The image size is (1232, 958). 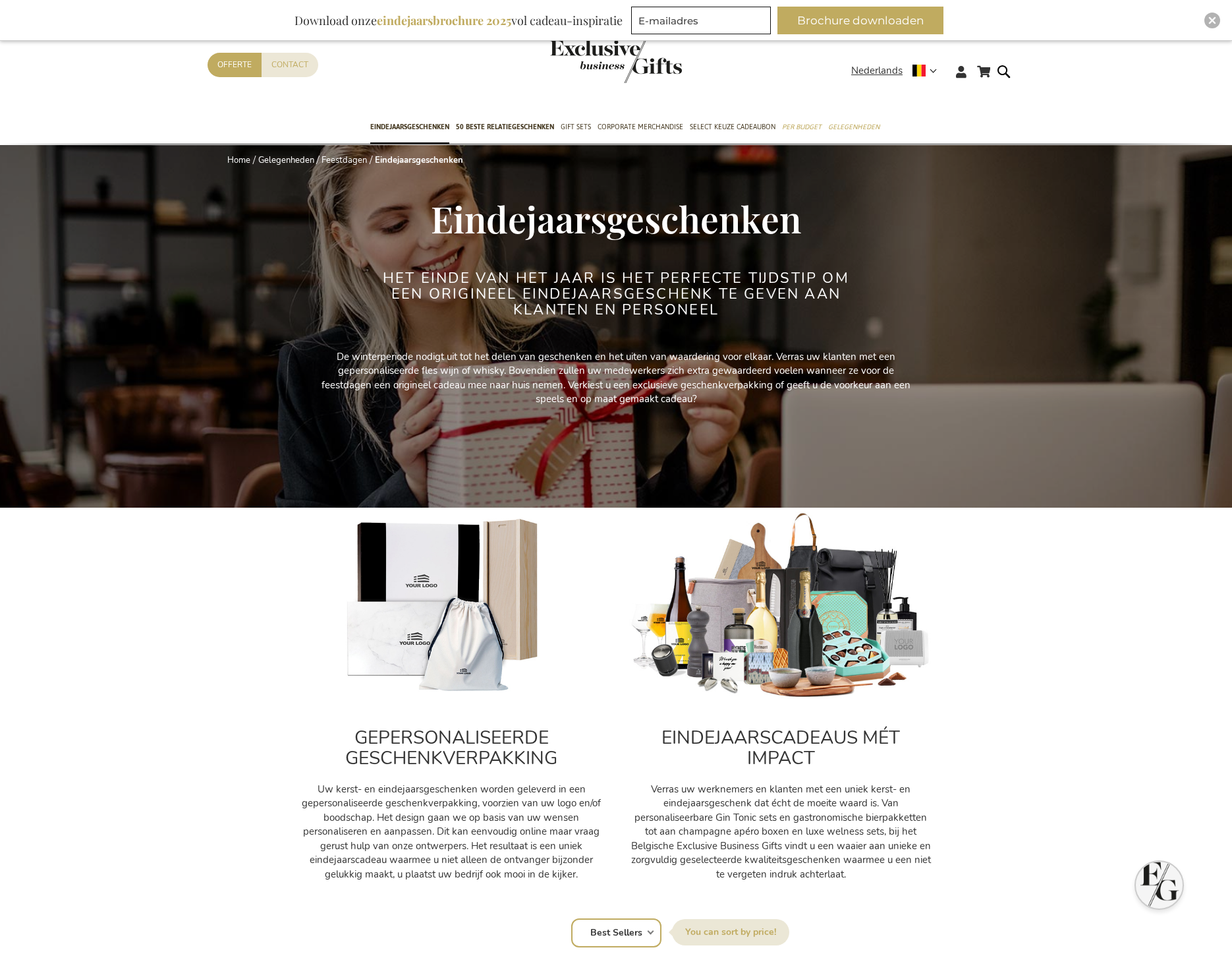 I want to click on span: 50 beste relatiegeschenken, so click(x=504, y=126).